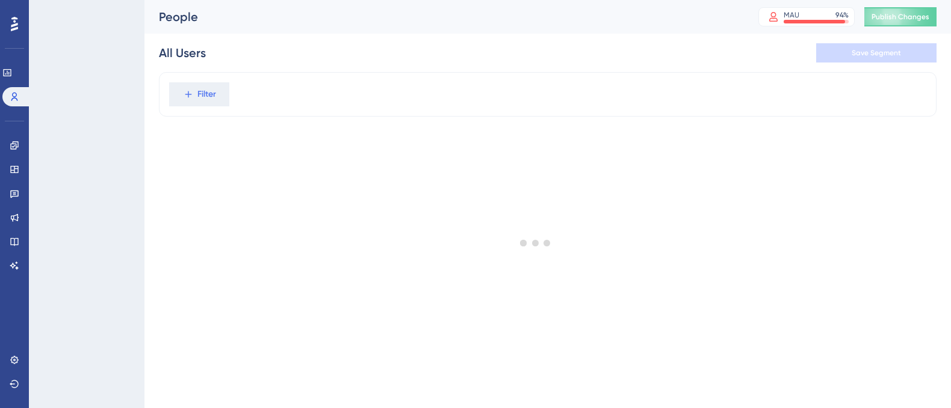 Image resolution: width=951 pixels, height=408 pixels. Describe the element at coordinates (876, 53) in the screenshot. I see `span: Save Segment` at that location.